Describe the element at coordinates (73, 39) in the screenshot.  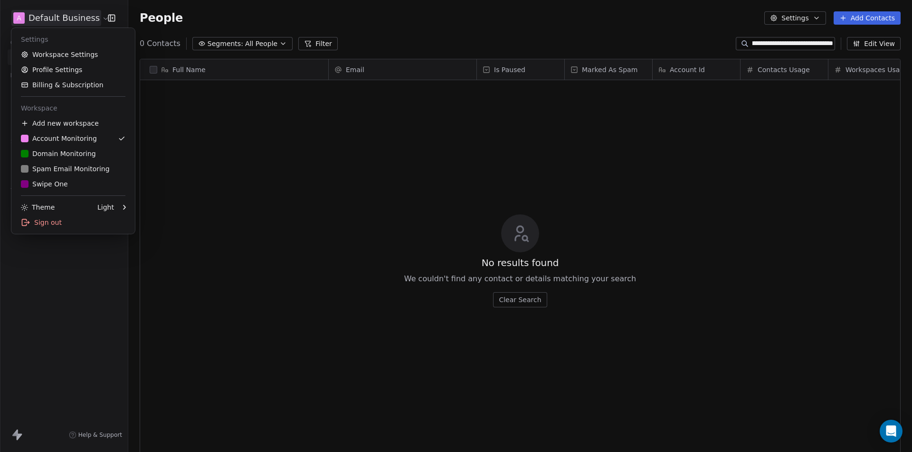
I see `div: Settings` at that location.